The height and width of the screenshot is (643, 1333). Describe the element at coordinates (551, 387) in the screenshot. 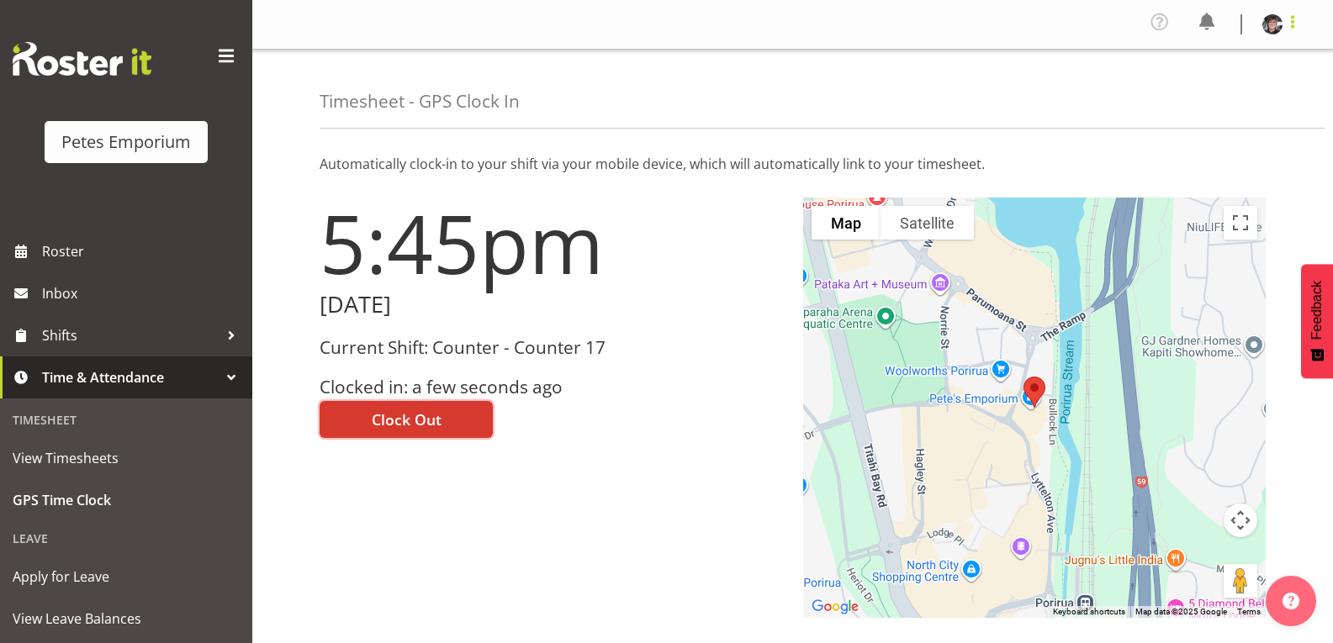

I see `h3: Clocked in: a few seconds ago` at that location.